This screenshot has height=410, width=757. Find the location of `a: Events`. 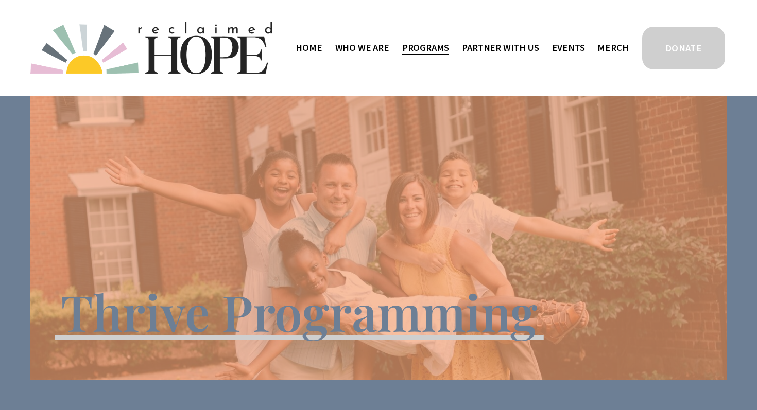

a: Events is located at coordinates (568, 47).